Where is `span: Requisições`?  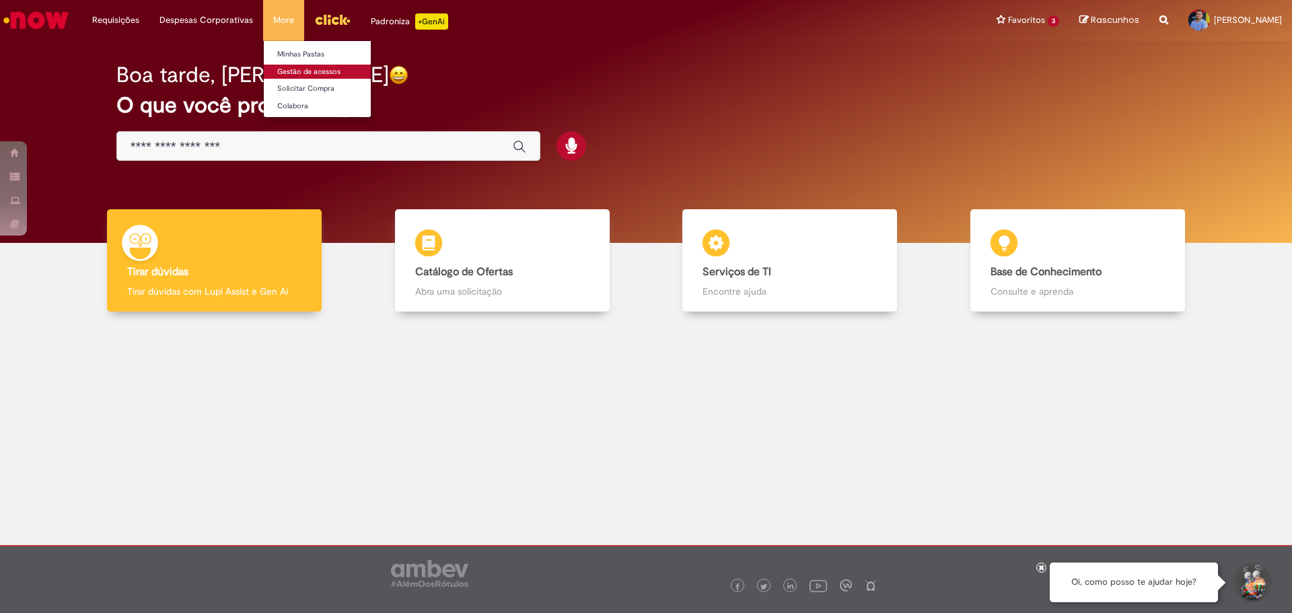
span: Requisições is located at coordinates (116, 20).